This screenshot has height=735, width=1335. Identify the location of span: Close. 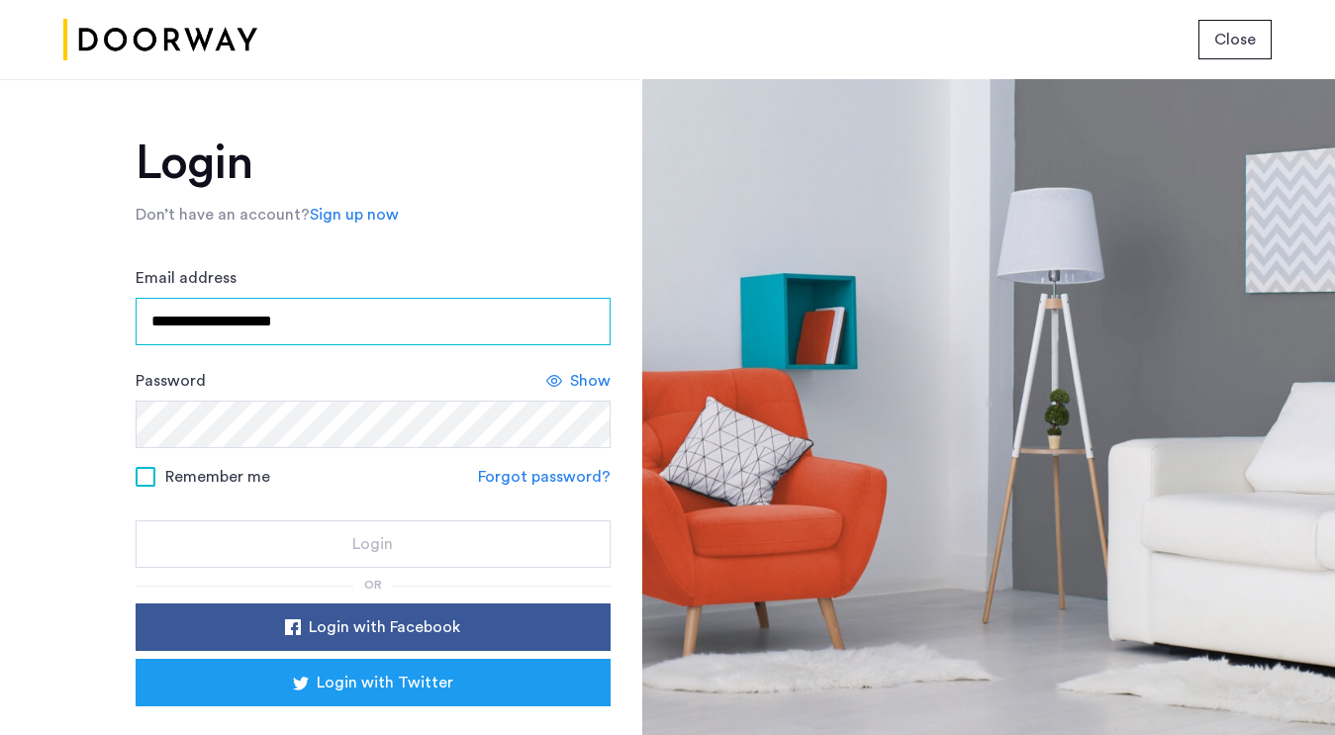
(1235, 40).